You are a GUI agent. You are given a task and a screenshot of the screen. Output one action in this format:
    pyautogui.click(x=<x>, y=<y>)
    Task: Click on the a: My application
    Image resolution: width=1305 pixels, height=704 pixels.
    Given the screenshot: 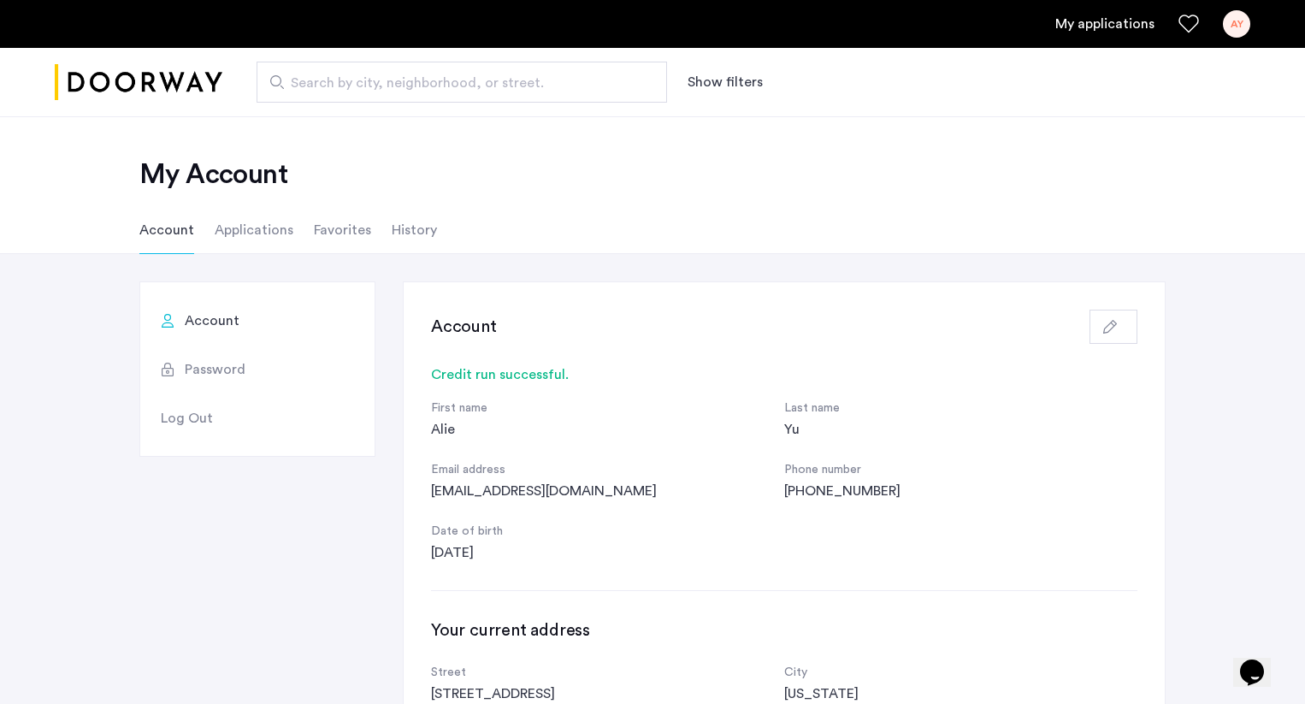 What is the action you would take?
    pyautogui.click(x=1105, y=24)
    